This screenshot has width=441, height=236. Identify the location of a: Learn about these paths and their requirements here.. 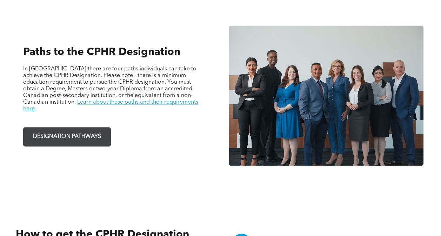
(110, 106).